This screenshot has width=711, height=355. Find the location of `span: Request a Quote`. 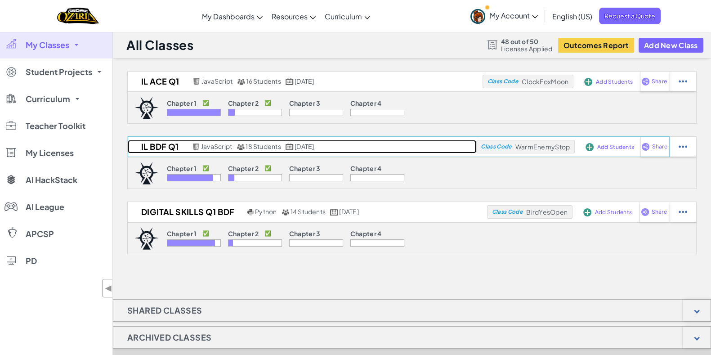

span: Request a Quote is located at coordinates (629, 16).